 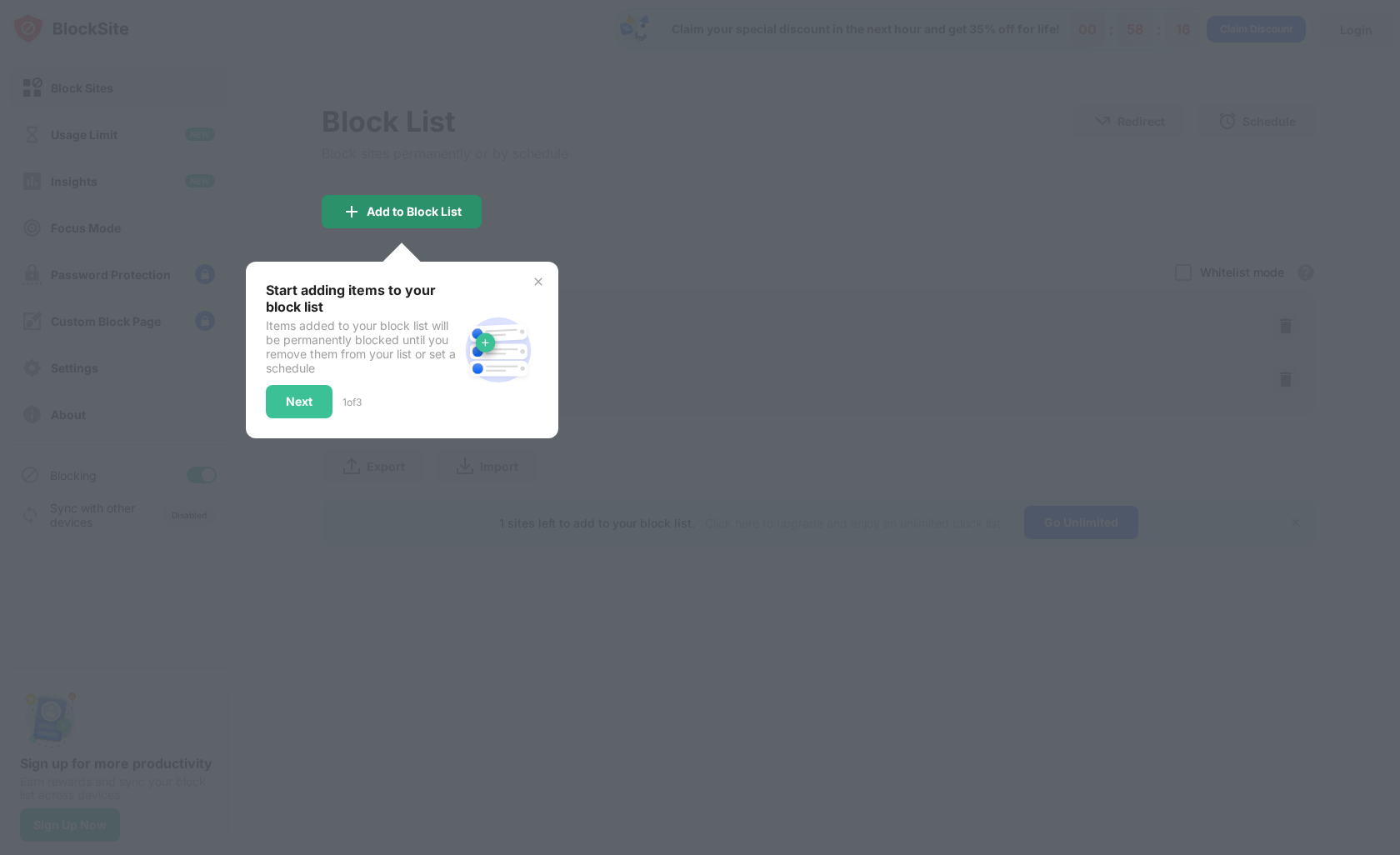 What do you see at coordinates (351, 402) in the screenshot?
I see `div: 1 of 3` at bounding box center [351, 402].